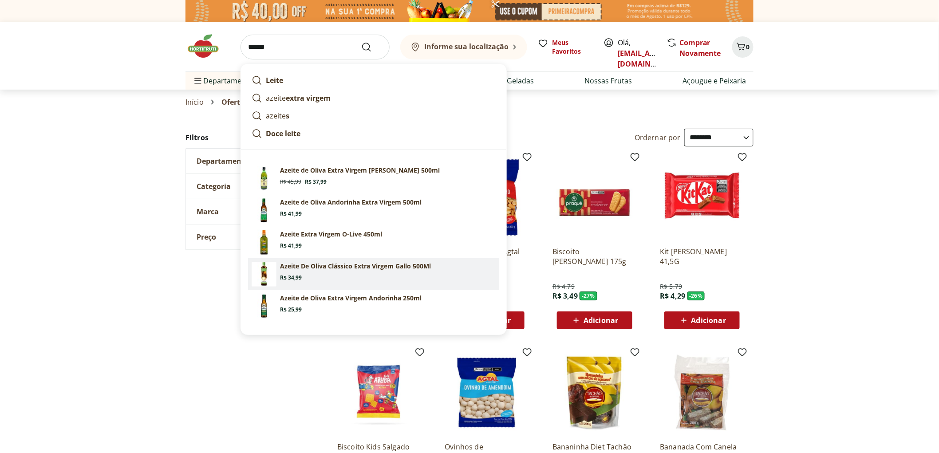 The width and height of the screenshot is (939, 453). Describe the element at coordinates (702, 393) in the screenshot. I see `img: Bananada Com Canela Tachão 200g` at that location.